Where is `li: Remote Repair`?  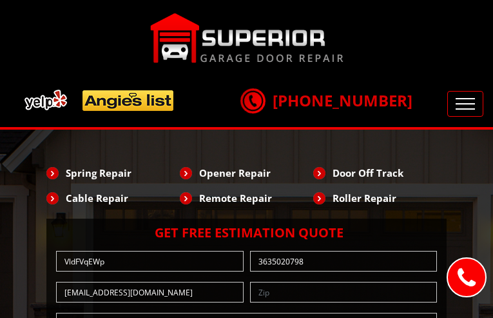 li: Remote Repair is located at coordinates (246, 198).